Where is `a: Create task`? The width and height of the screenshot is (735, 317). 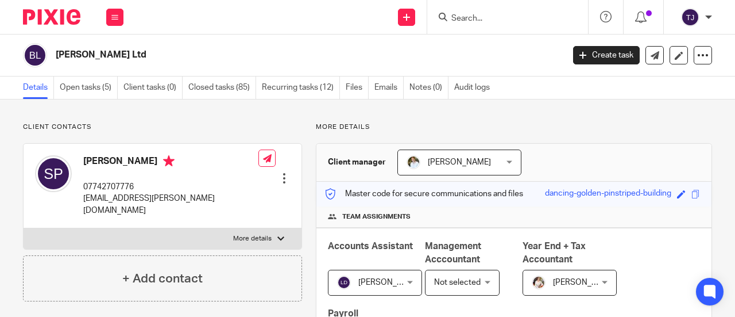
a: Create task is located at coordinates (607, 55).